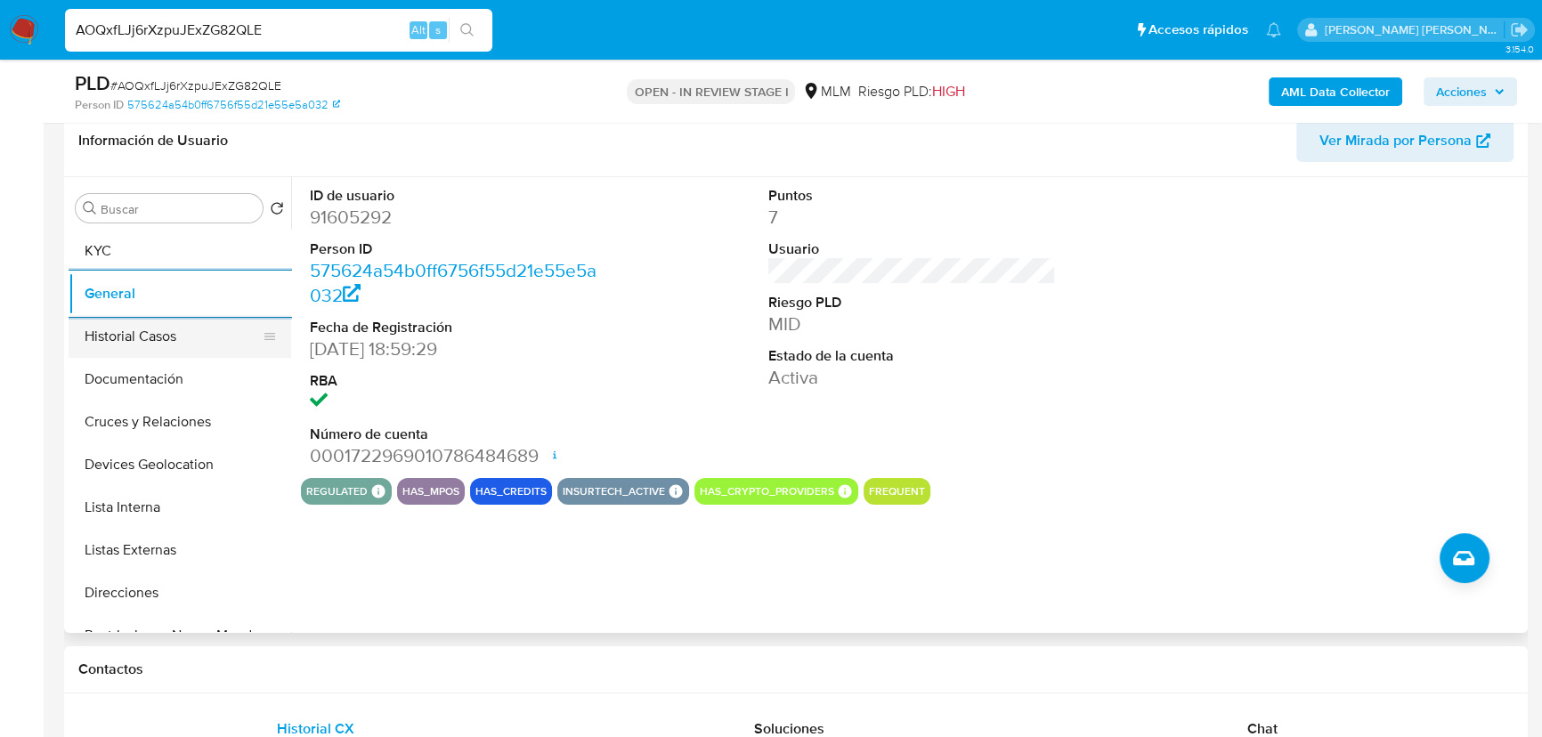  Describe the element at coordinates (613, 491) in the screenshot. I see `button: insurtech_active` at that location.